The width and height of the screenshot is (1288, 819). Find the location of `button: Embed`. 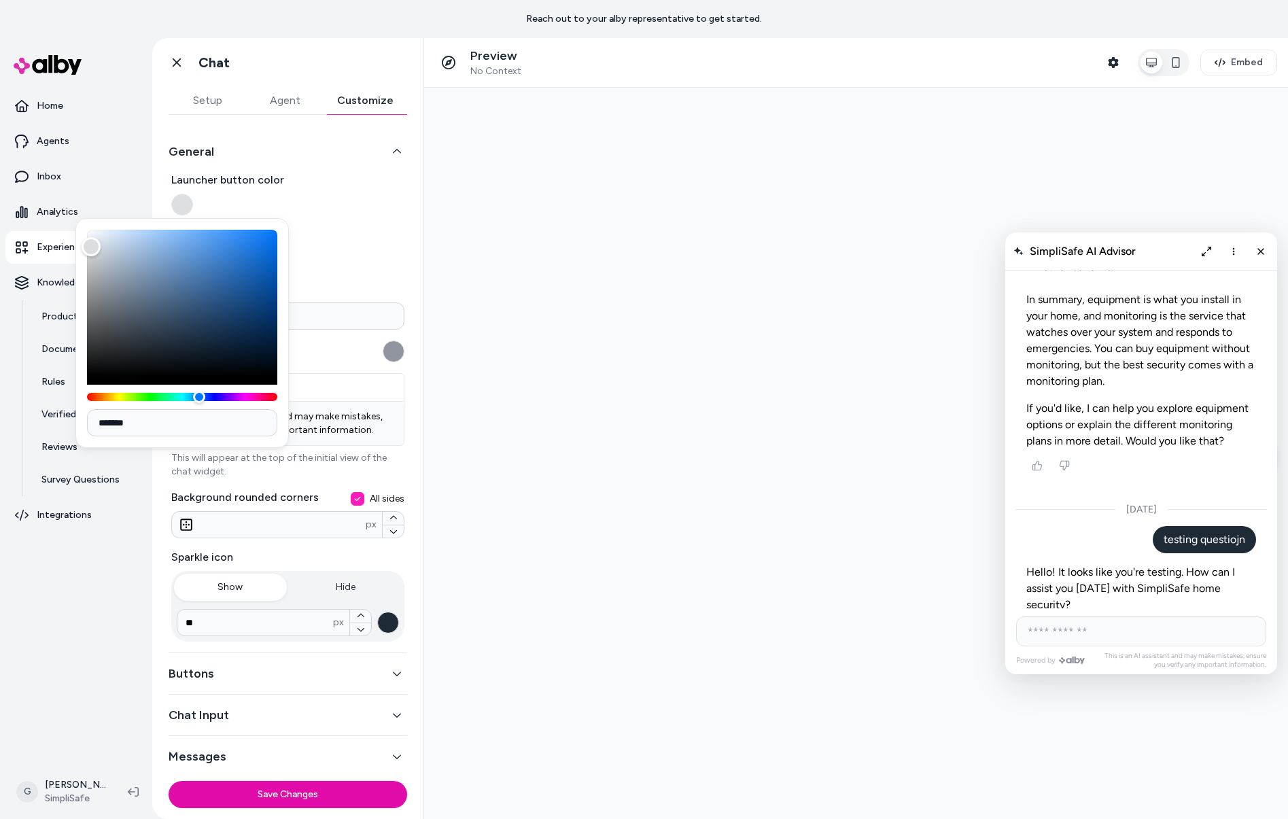

button: Embed is located at coordinates (1238, 63).